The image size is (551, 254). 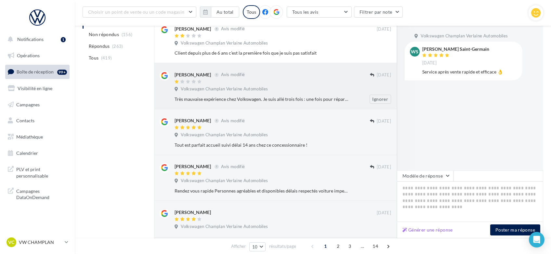 What do you see at coordinates (262, 99) in the screenshot?
I see `div: Très mauvaise expérience chez Volkswagen. Je suis allé trois fois : une fois pour réparer des air...` at bounding box center [262, 99].